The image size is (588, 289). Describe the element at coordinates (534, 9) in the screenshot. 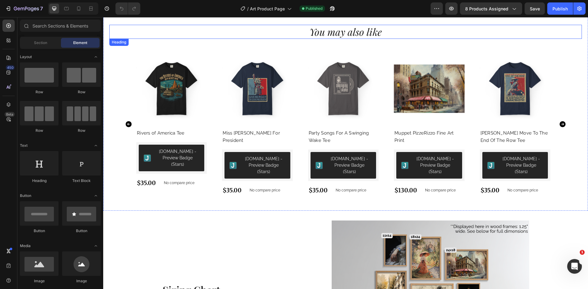

I see `span: Save` at that location.